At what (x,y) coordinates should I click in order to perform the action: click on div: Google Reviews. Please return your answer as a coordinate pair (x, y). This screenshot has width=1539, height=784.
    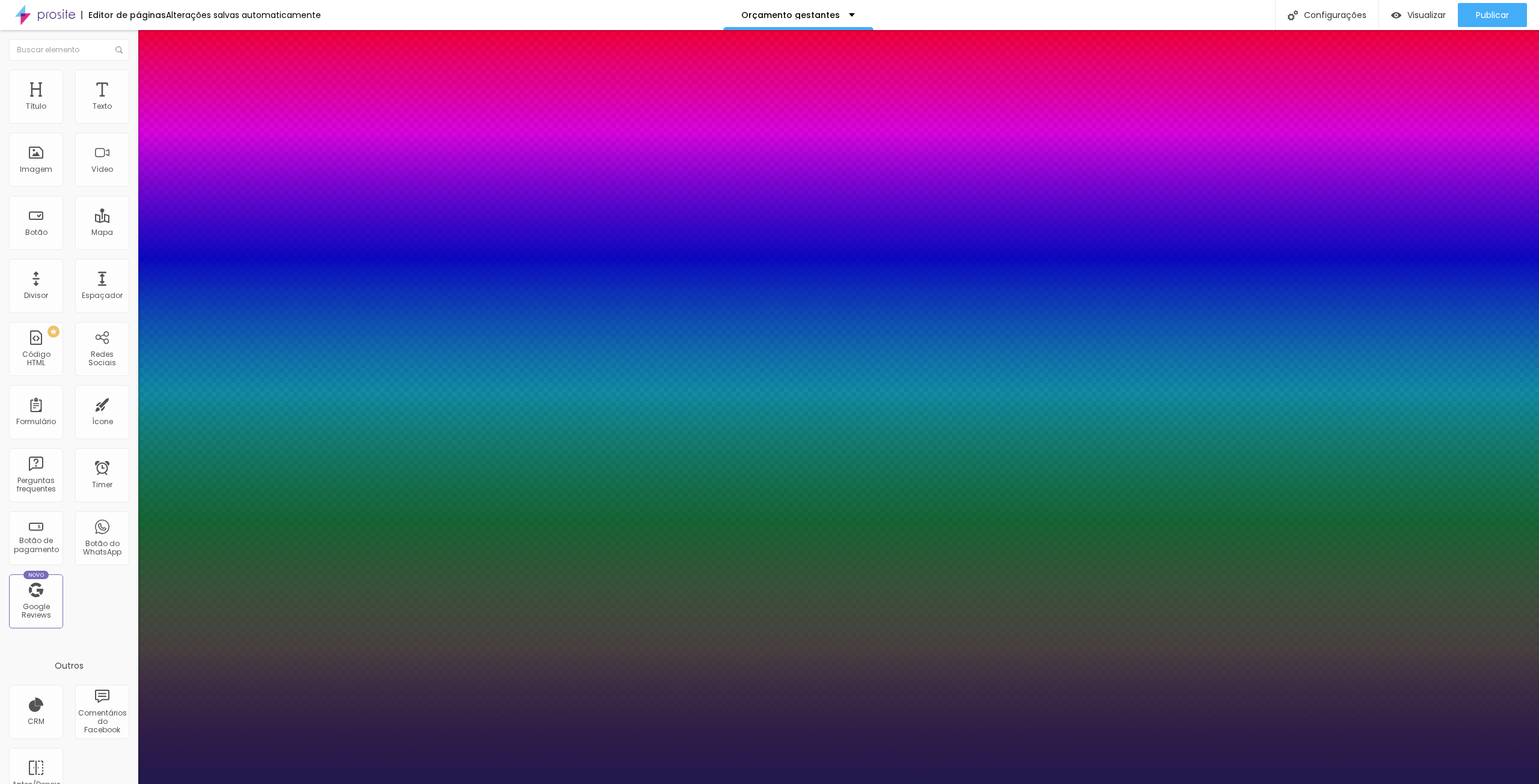
    Looking at the image, I should click on (36, 611).